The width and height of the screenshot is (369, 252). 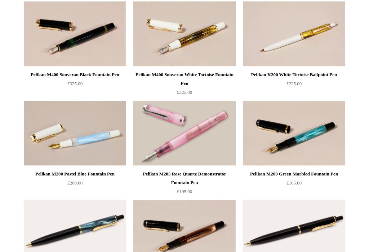 I want to click on a: Pelikan M200 Pastel Blue Fountain Pen Pelikan M200 Pastel Blue Fountain Pen, so click(x=75, y=133).